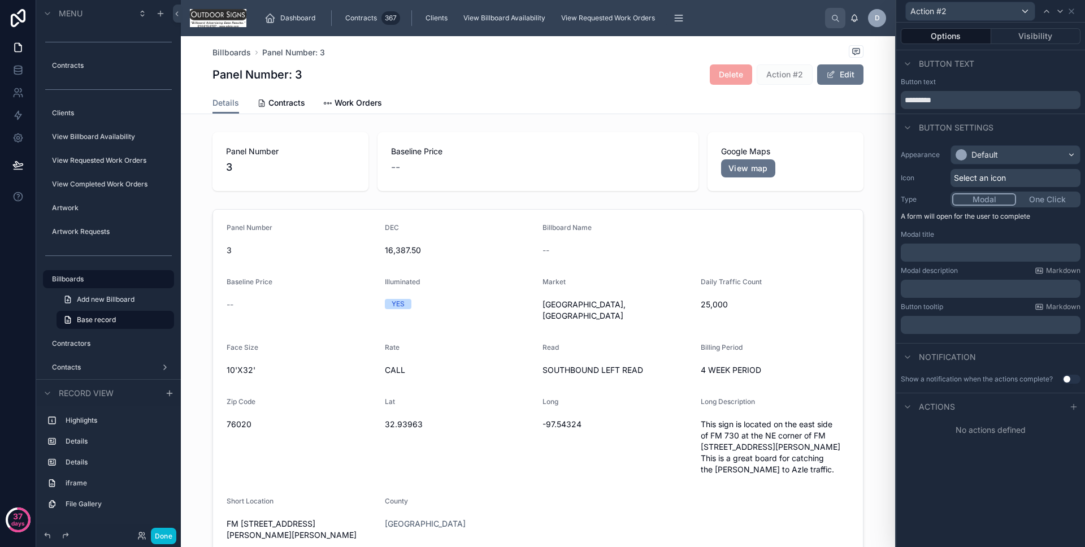 This screenshot has width=1085, height=547. I want to click on span: Button text, so click(947, 64).